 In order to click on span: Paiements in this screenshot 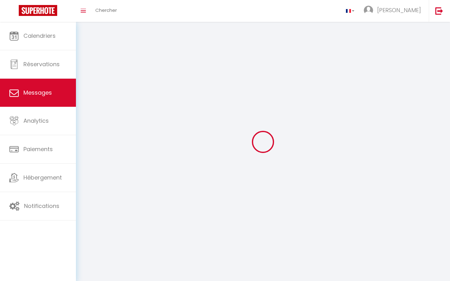, I will do `click(38, 149)`.